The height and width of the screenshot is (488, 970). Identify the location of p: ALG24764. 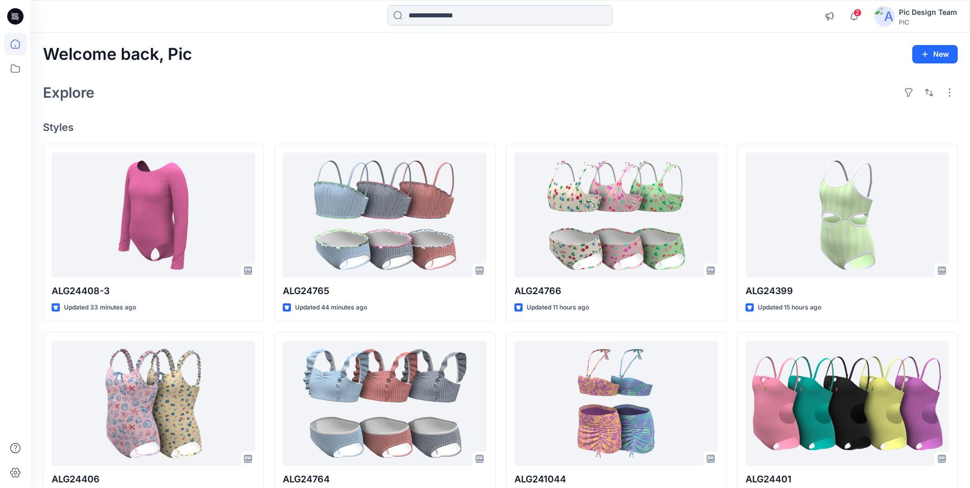
(385, 479).